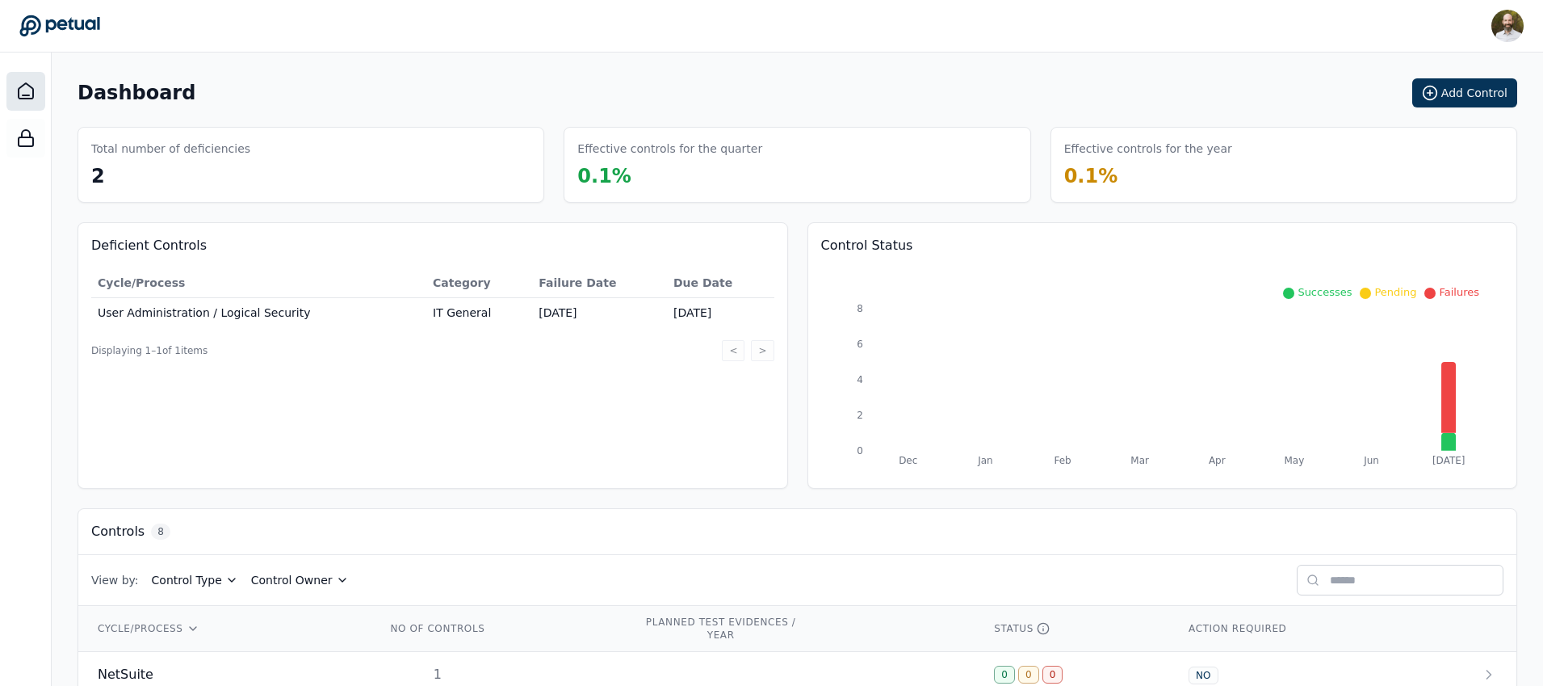 Image resolution: width=1543 pixels, height=686 pixels. Describe the element at coordinates (195, 580) in the screenshot. I see `button: Control Type` at that location.